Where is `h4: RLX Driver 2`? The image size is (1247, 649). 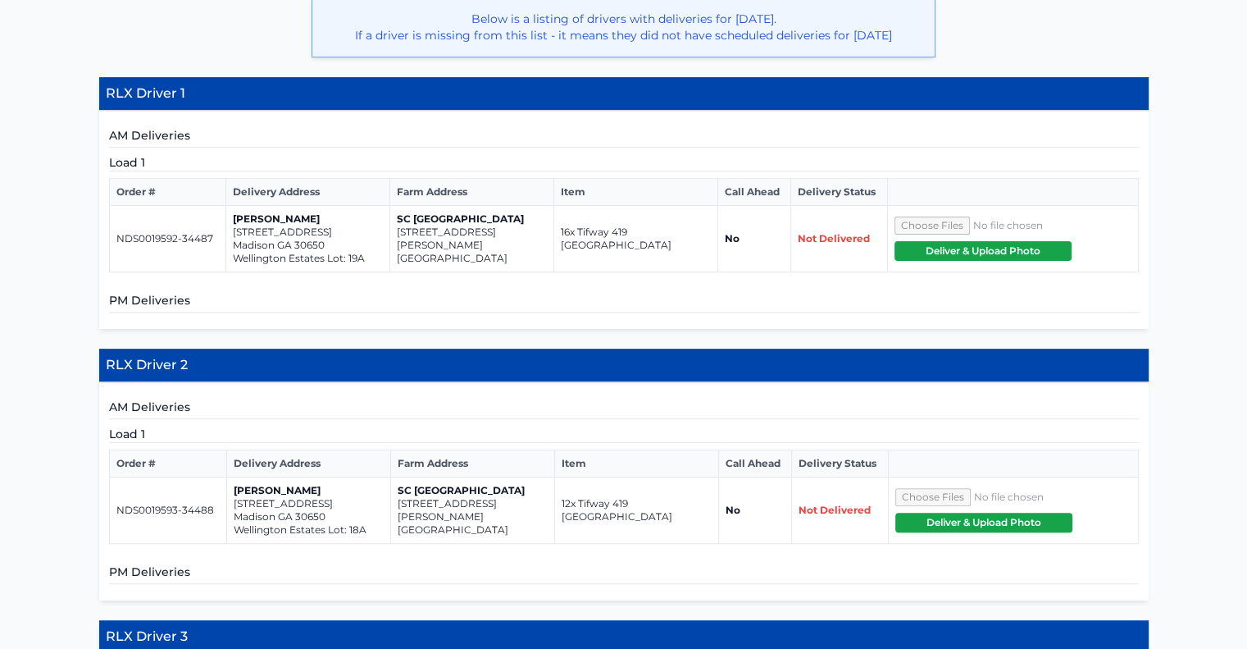
h4: RLX Driver 2 is located at coordinates (624, 365).